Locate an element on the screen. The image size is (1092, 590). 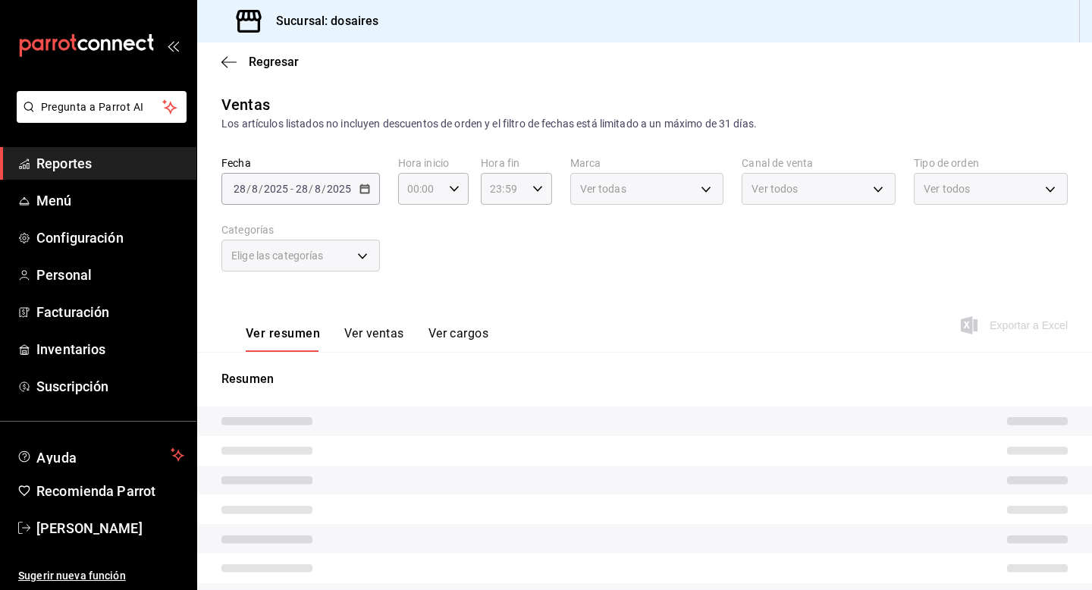
span: Sugerir nueva función is located at coordinates (101, 576).